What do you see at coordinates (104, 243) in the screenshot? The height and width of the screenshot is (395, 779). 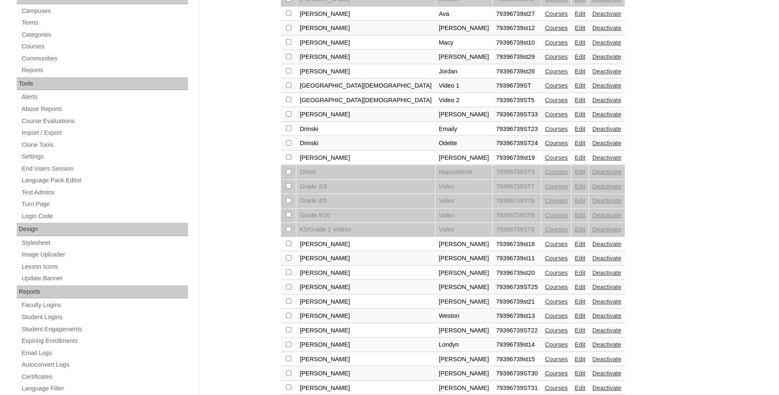 I see `a: Stylesheet` at bounding box center [104, 243].